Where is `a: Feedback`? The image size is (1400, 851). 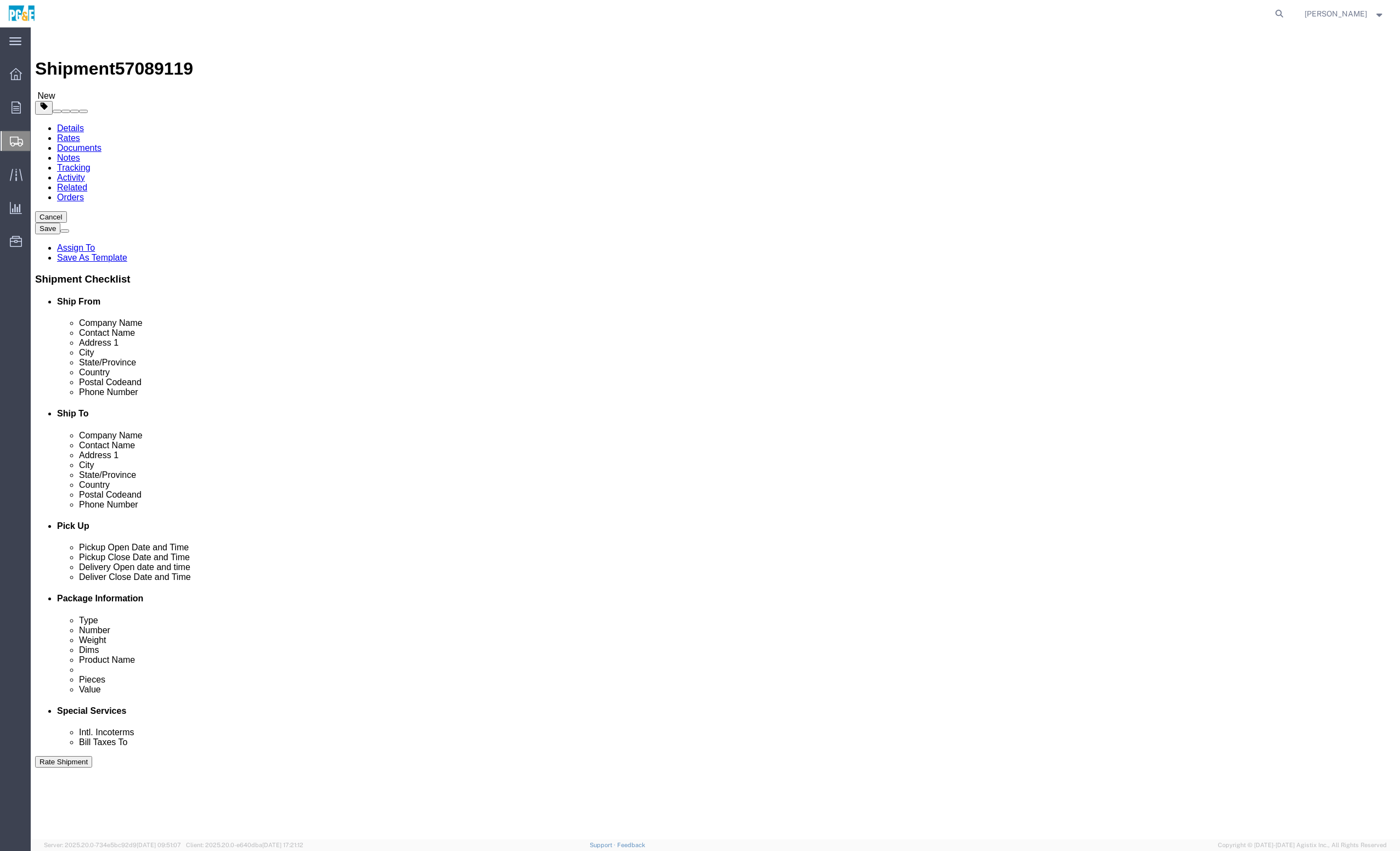 a: Feedback is located at coordinates (631, 845).